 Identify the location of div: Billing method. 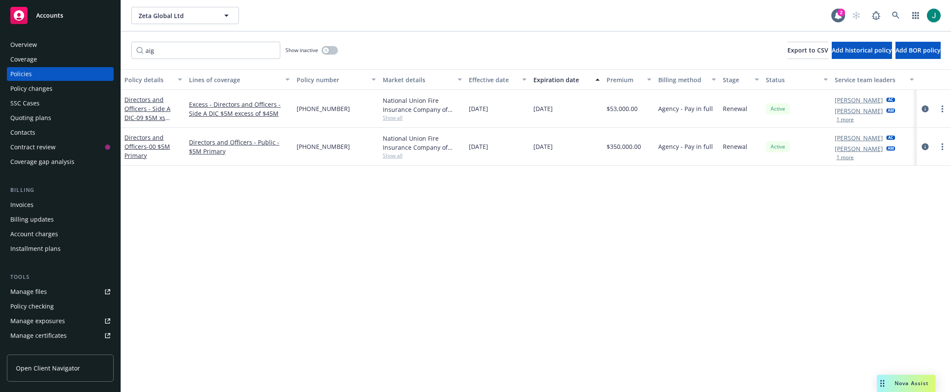
(682, 80).